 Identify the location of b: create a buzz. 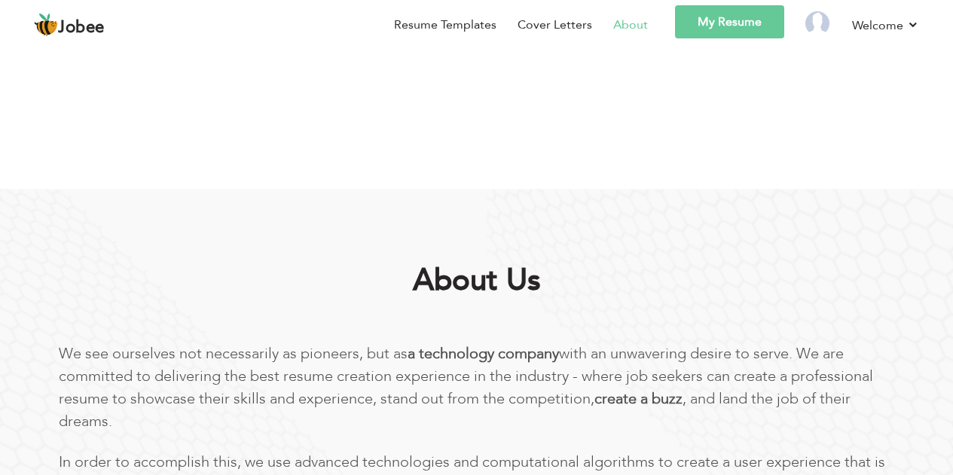
(638, 398).